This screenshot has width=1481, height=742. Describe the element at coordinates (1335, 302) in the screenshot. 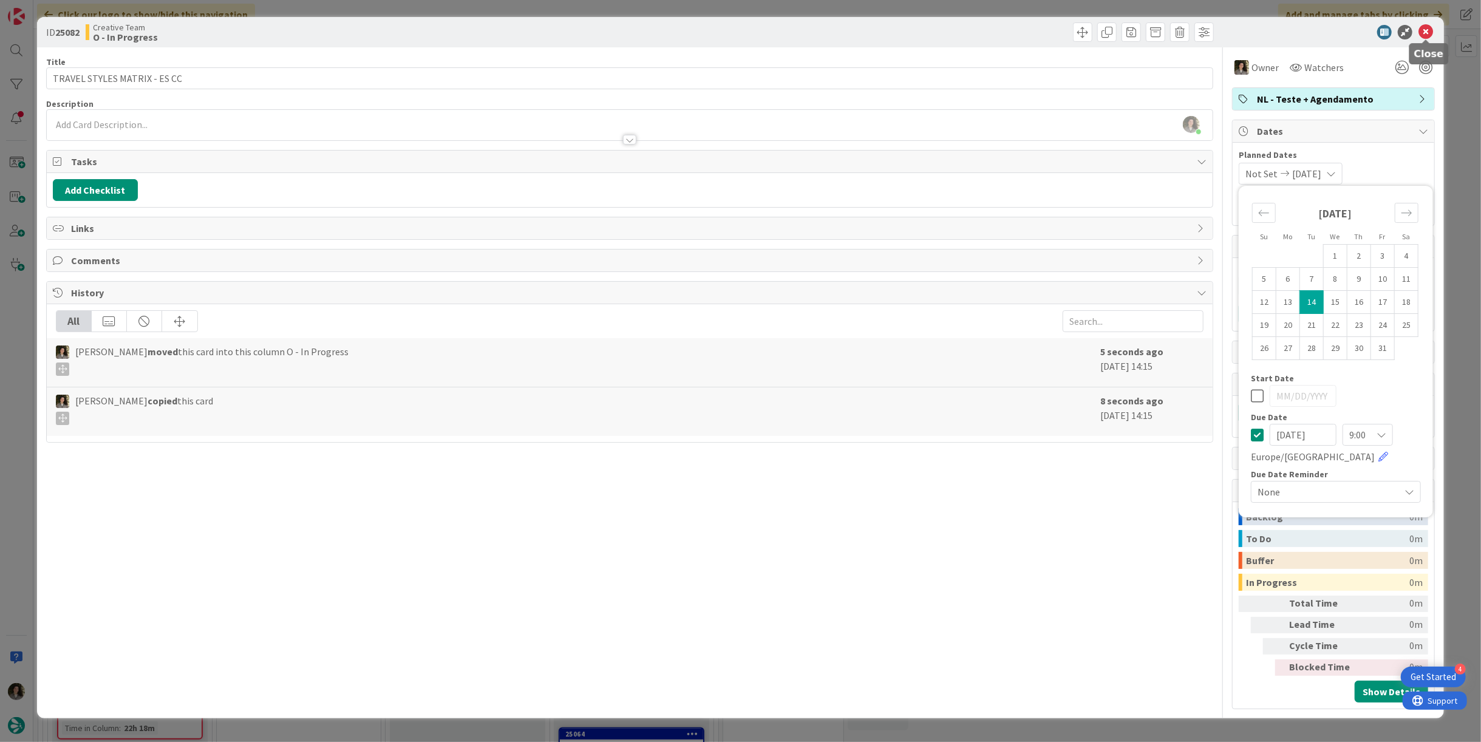

I see `td: Choose Wednesday, 10/15/2025 12:00 as your check-in date. It’s available.` at that location.